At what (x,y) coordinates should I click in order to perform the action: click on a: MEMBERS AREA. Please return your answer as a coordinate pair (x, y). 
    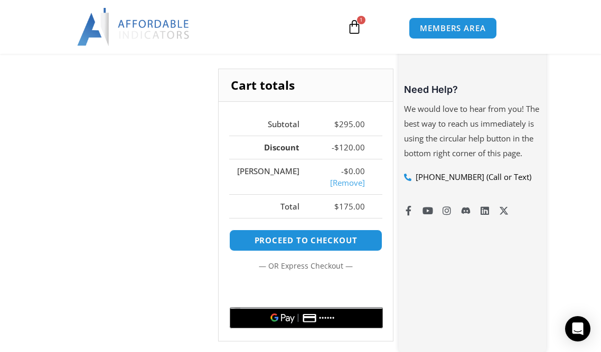
    Looking at the image, I should click on (453, 28).